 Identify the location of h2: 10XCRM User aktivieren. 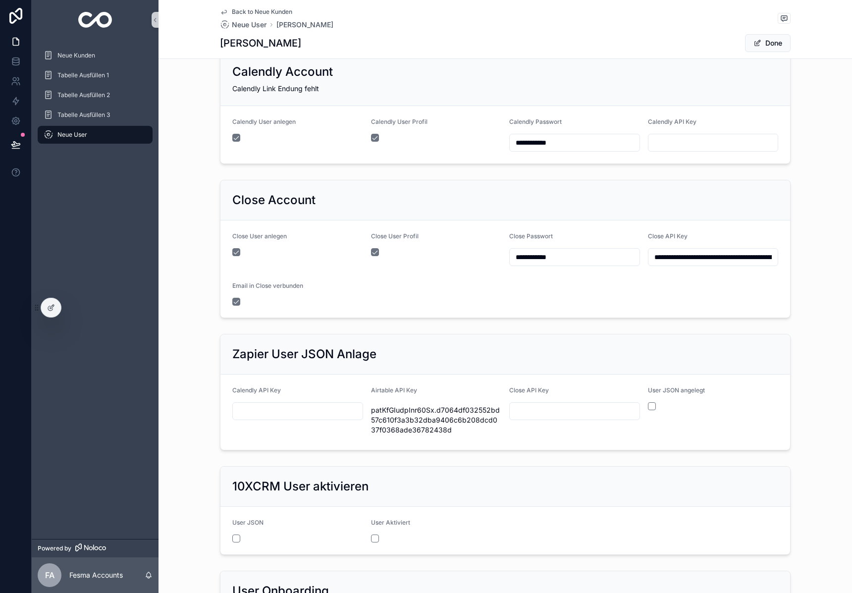
(300, 486).